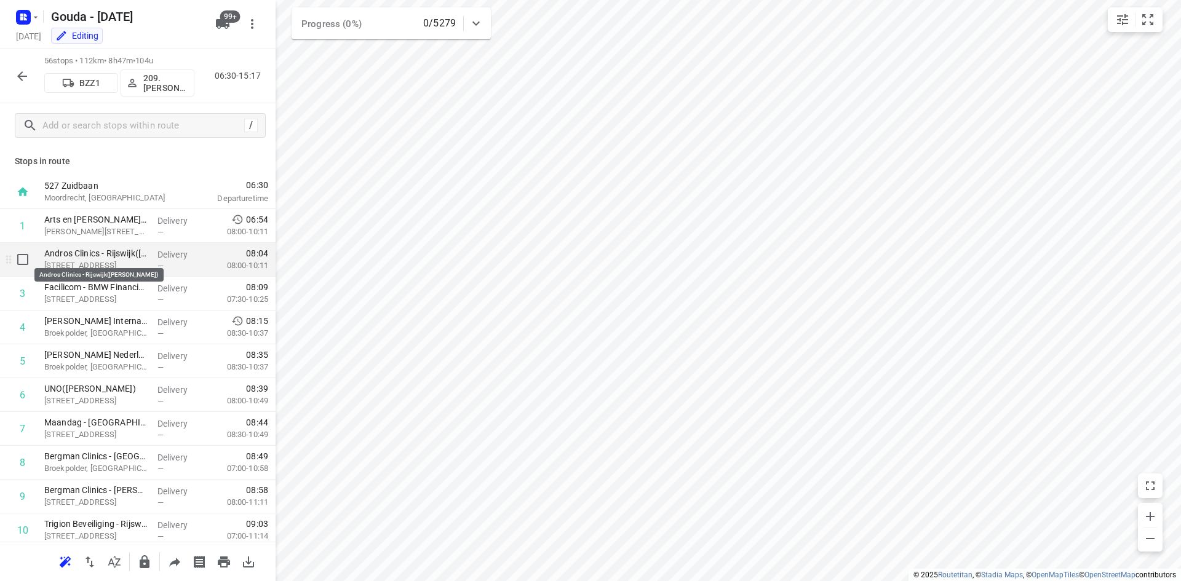 This screenshot has width=1181, height=581. I want to click on p: 209.Omar Katolo (BZZ), so click(166, 83).